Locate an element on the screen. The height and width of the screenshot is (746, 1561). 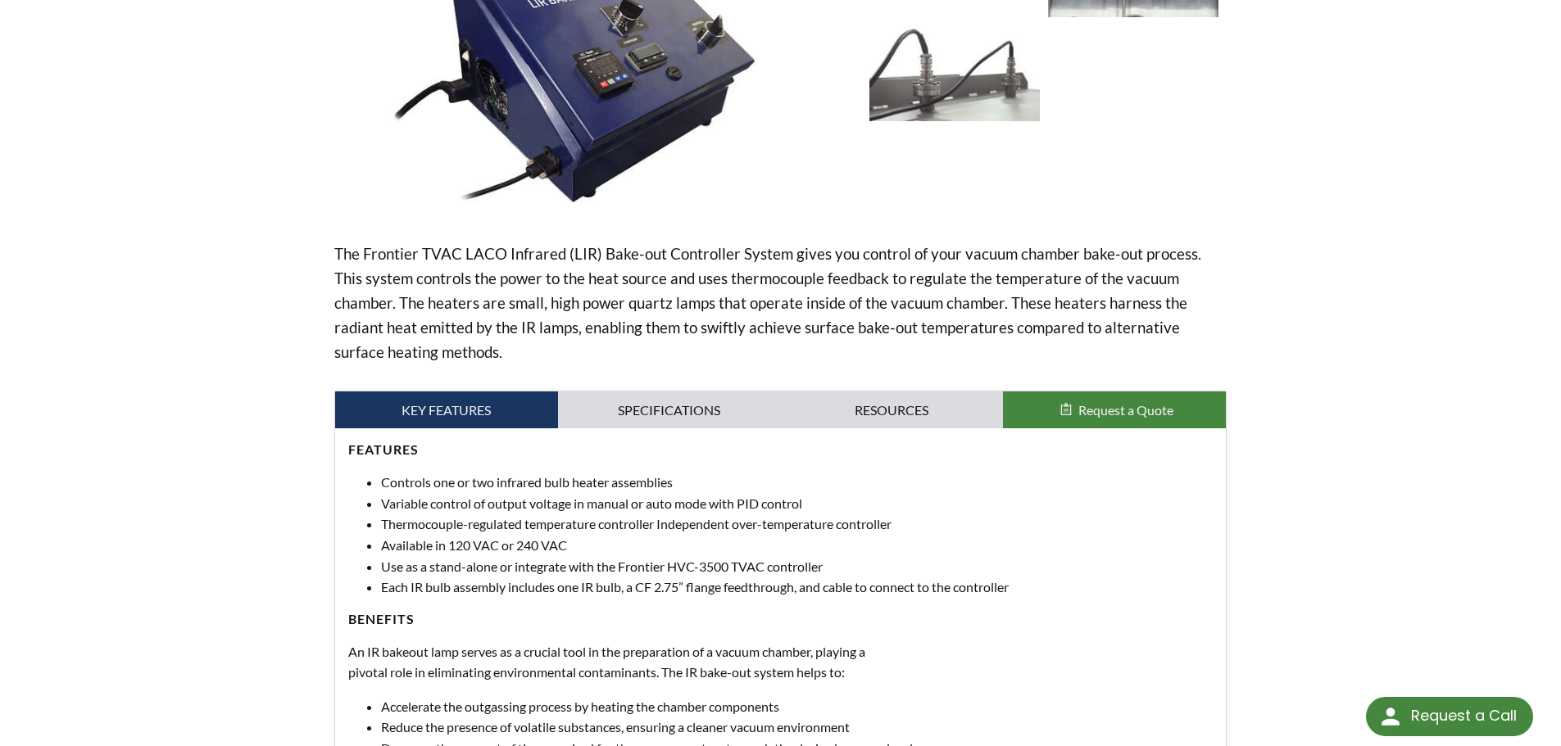
li: Each IR bulb assembly includes one IR bulb, a CF 2.75” flange feedthrough, and cable to connect t... is located at coordinates (797, 587).